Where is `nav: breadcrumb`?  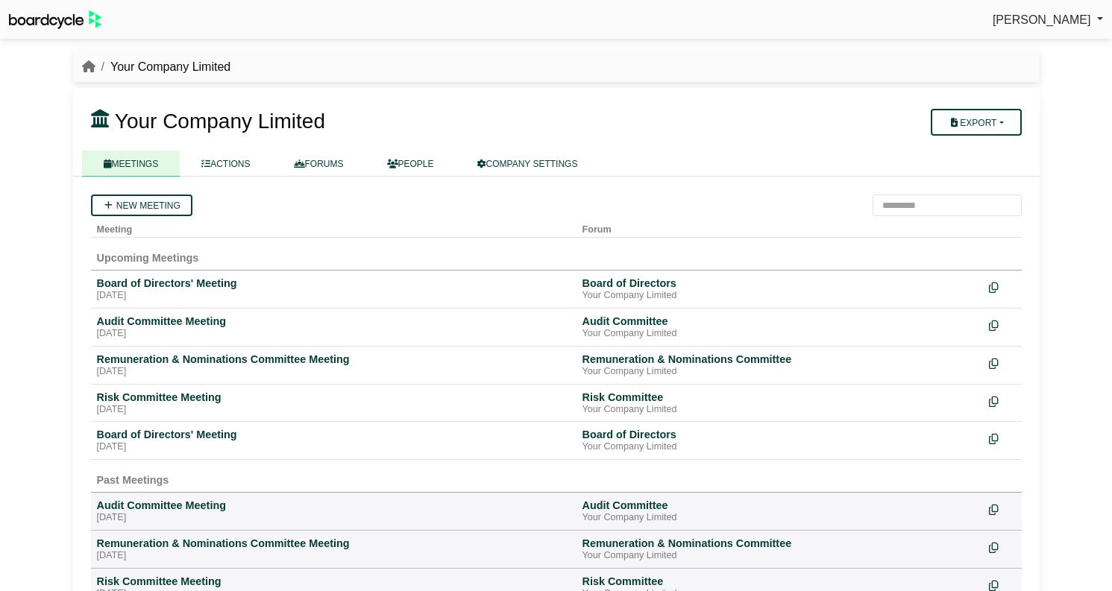 nav: breadcrumb is located at coordinates (157, 67).